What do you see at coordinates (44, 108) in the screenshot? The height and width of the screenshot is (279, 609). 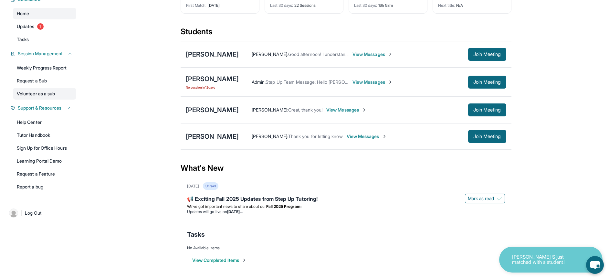 I see `button: Support & Resources` at bounding box center [44, 108].